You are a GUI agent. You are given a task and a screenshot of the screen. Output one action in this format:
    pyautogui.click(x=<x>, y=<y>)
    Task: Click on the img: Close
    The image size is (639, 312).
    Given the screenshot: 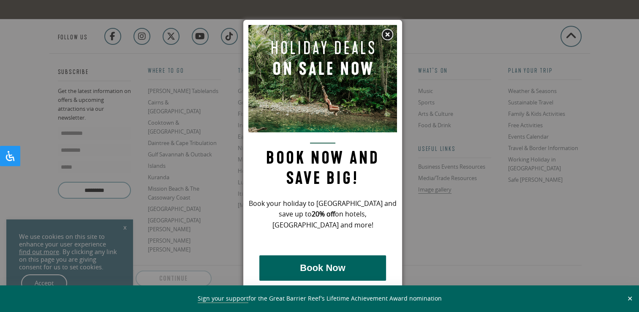 What is the action you would take?
    pyautogui.click(x=387, y=35)
    